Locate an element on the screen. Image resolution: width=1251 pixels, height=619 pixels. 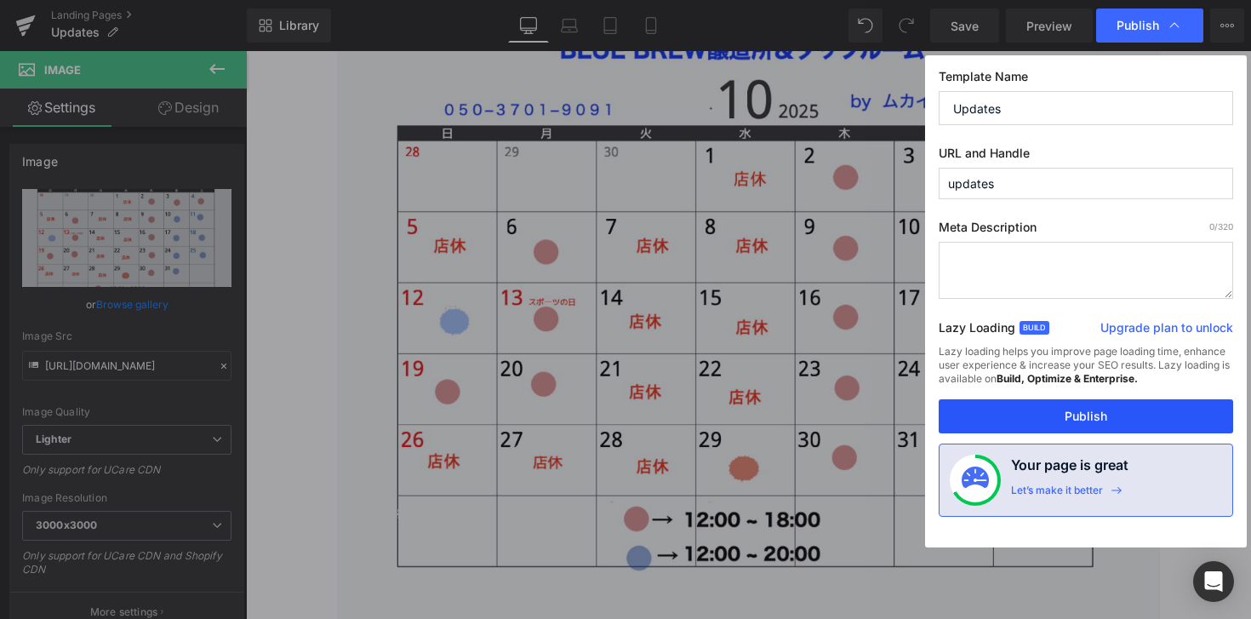
span: /320 is located at coordinates (1221, 226).